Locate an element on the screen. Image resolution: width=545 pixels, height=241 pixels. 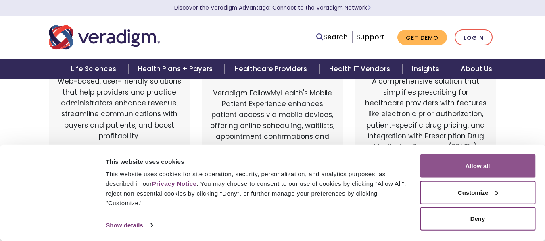
a: Get Demo is located at coordinates (422, 37).